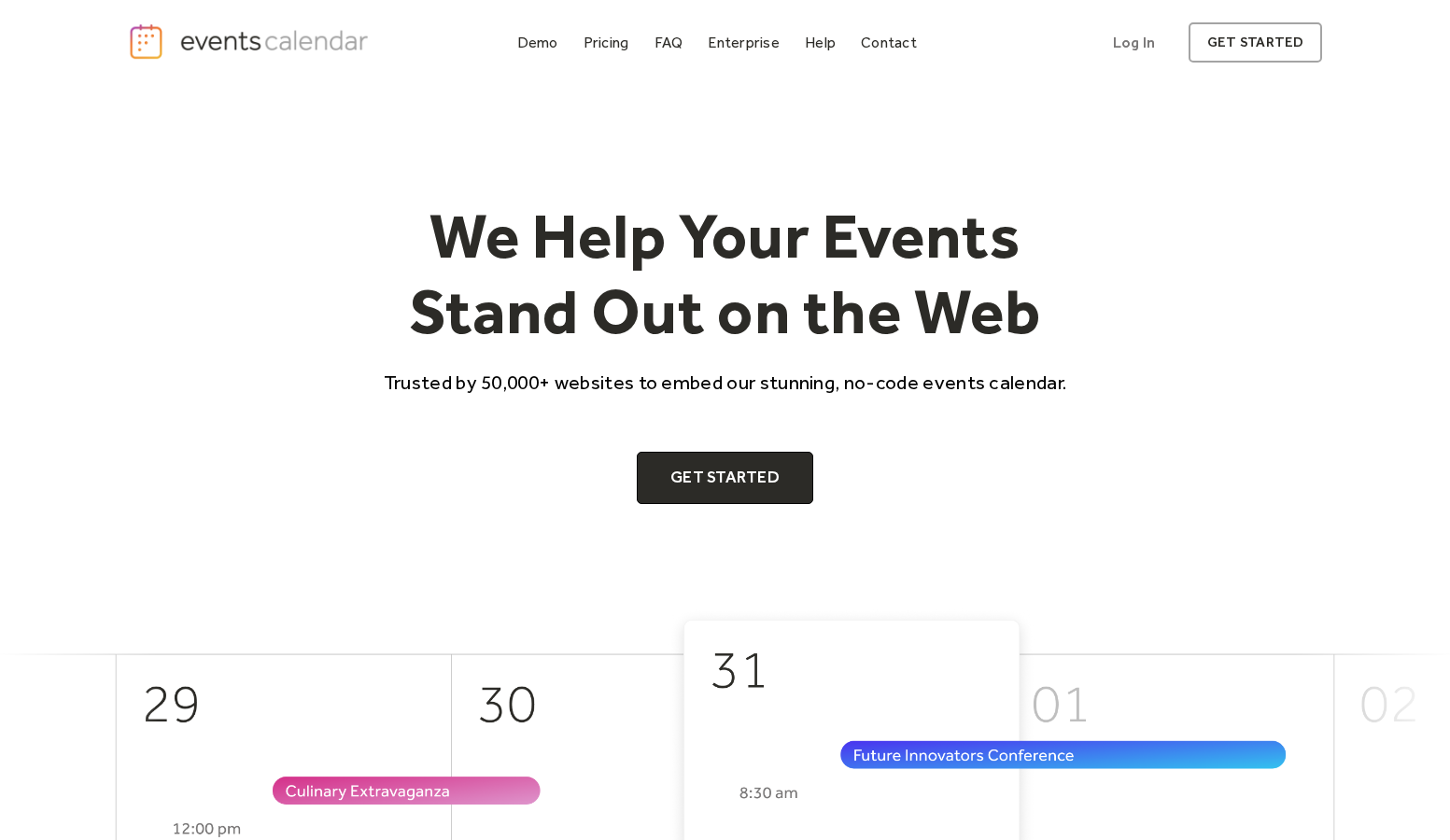 The height and width of the screenshot is (840, 1450). Describe the element at coordinates (725, 273) in the screenshot. I see `h1: We Help Your Events Stand Out on the Web` at that location.